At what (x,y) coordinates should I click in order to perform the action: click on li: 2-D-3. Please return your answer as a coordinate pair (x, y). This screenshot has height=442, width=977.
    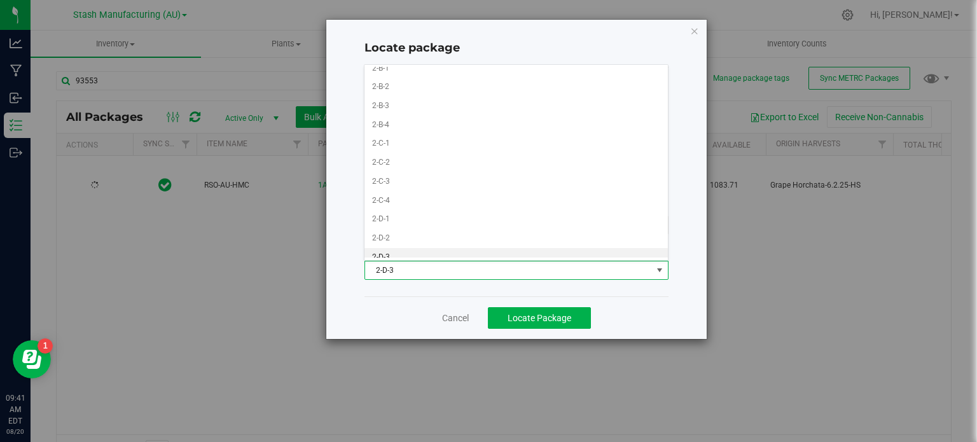
    Looking at the image, I should click on (516, 258).